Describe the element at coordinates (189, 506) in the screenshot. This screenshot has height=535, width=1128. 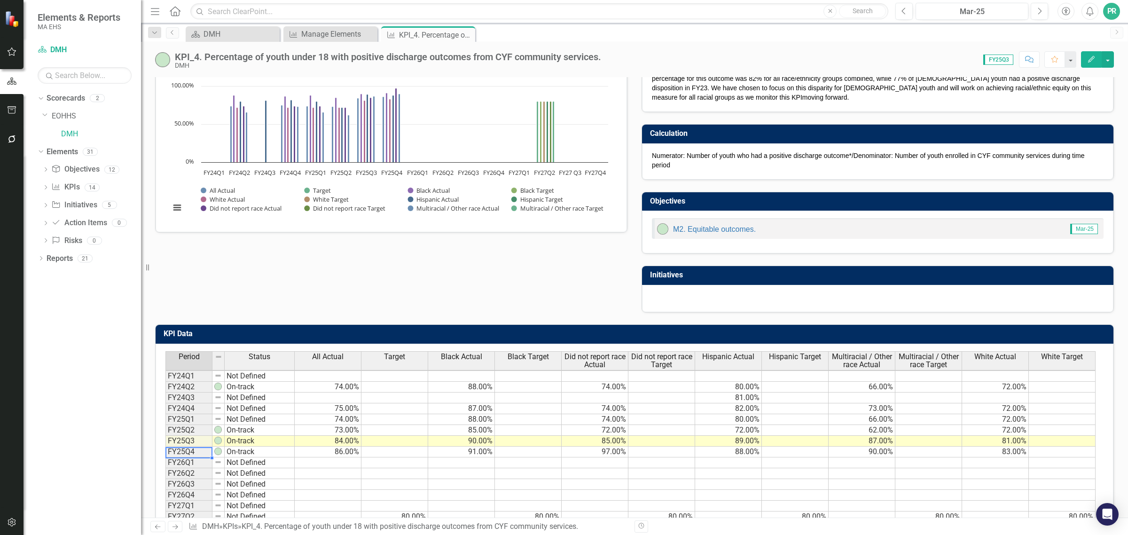
I see `td: FY27Q1` at that location.